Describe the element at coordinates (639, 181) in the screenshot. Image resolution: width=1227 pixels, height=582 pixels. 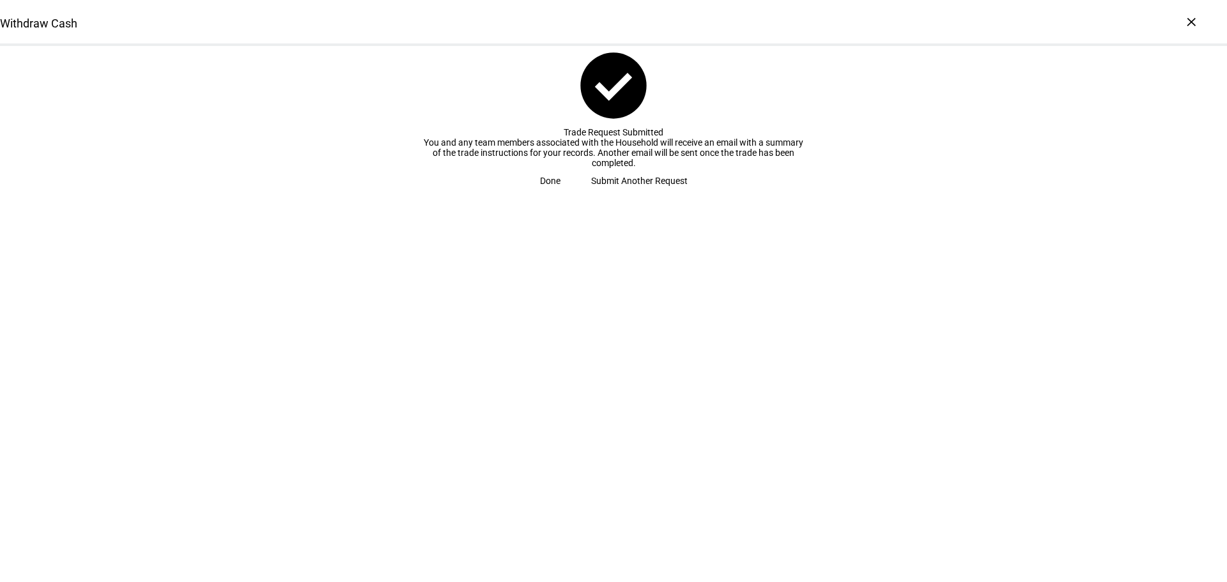
I see `button: Submit Another Request` at that location.